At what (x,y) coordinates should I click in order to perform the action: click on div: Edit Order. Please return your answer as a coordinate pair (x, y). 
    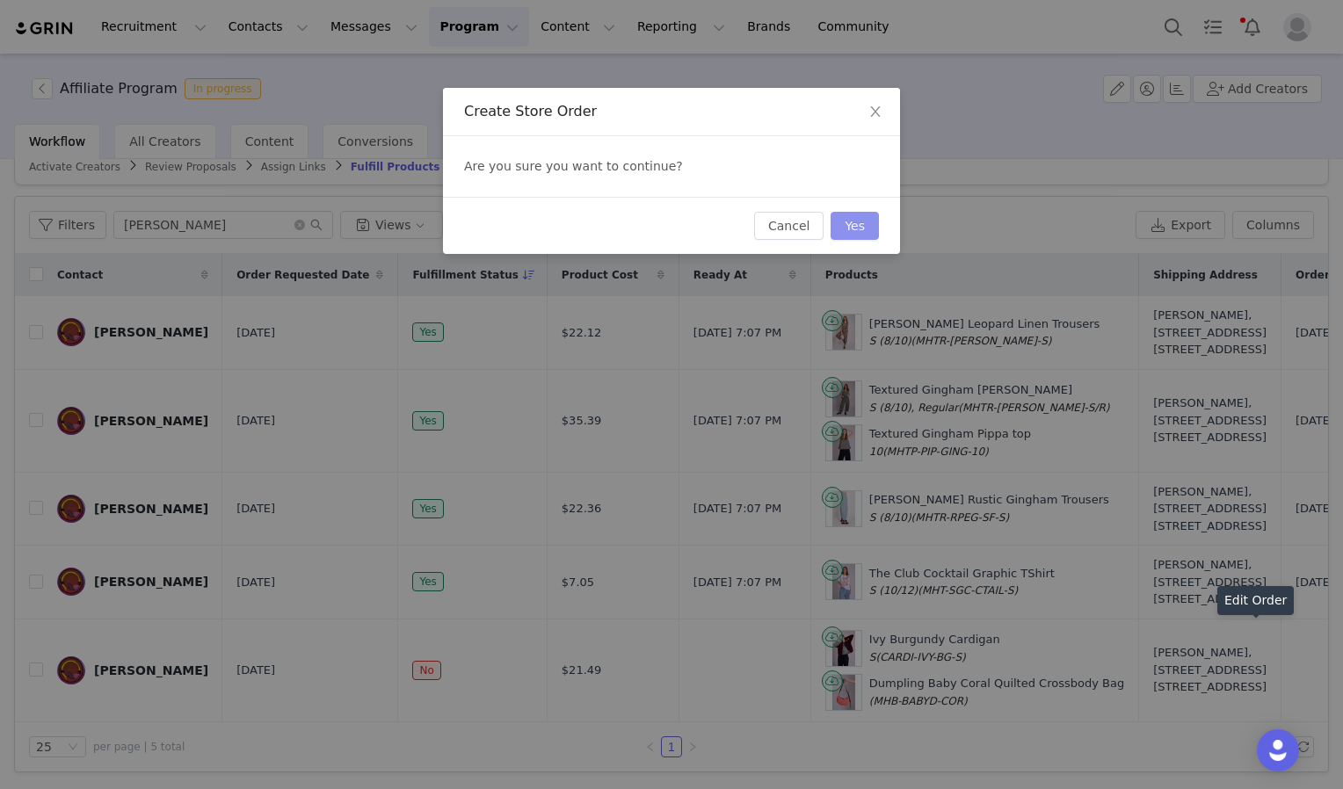
    Looking at the image, I should click on (1255, 600).